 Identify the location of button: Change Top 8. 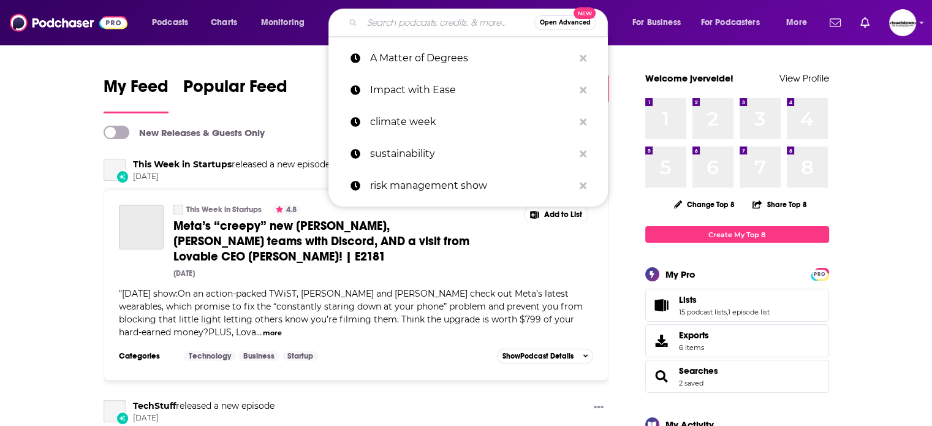
(705, 204).